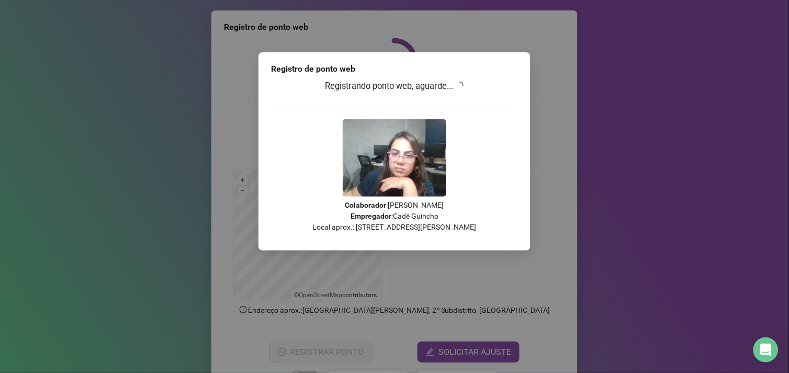 Image resolution: width=789 pixels, height=373 pixels. I want to click on div: Registro de ponto web, so click(394, 69).